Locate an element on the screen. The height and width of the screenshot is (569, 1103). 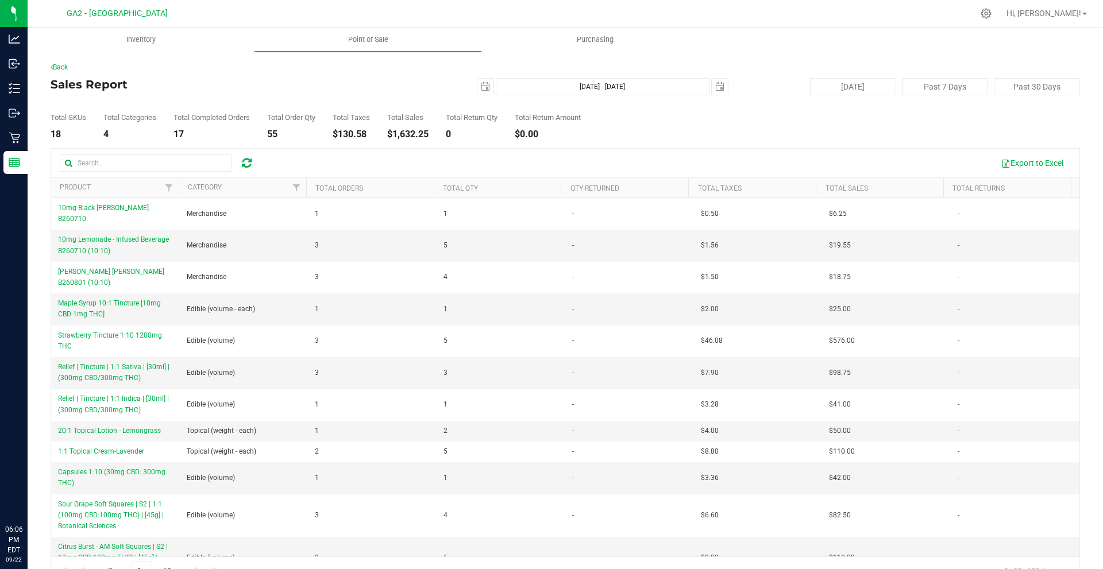
a: Back is located at coordinates (59, 67).